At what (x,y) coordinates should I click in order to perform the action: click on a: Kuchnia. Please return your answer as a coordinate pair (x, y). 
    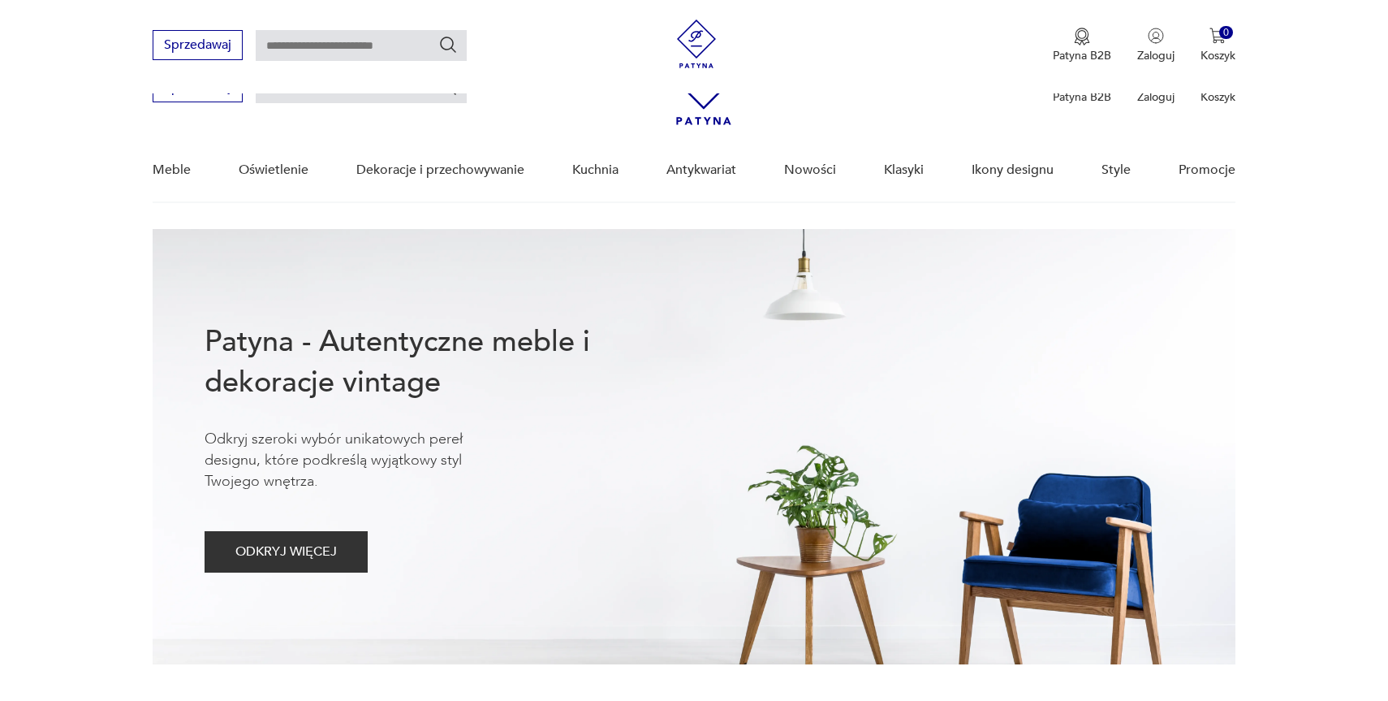
    Looking at the image, I should click on (595, 170).